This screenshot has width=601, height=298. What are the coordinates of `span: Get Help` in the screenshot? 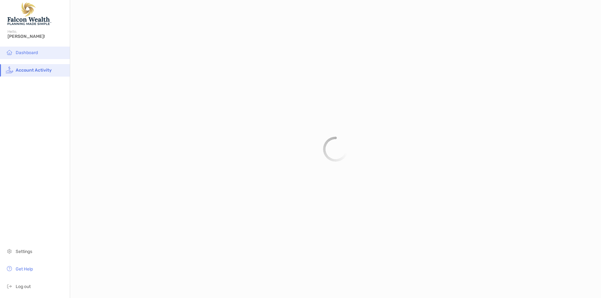 It's located at (24, 269).